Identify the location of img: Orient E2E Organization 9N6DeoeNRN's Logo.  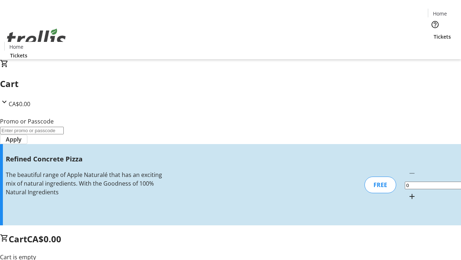
(36, 39).